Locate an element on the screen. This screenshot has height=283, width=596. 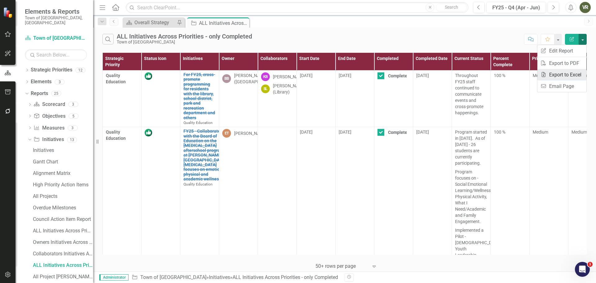
button: VR is located at coordinates (585, 7).